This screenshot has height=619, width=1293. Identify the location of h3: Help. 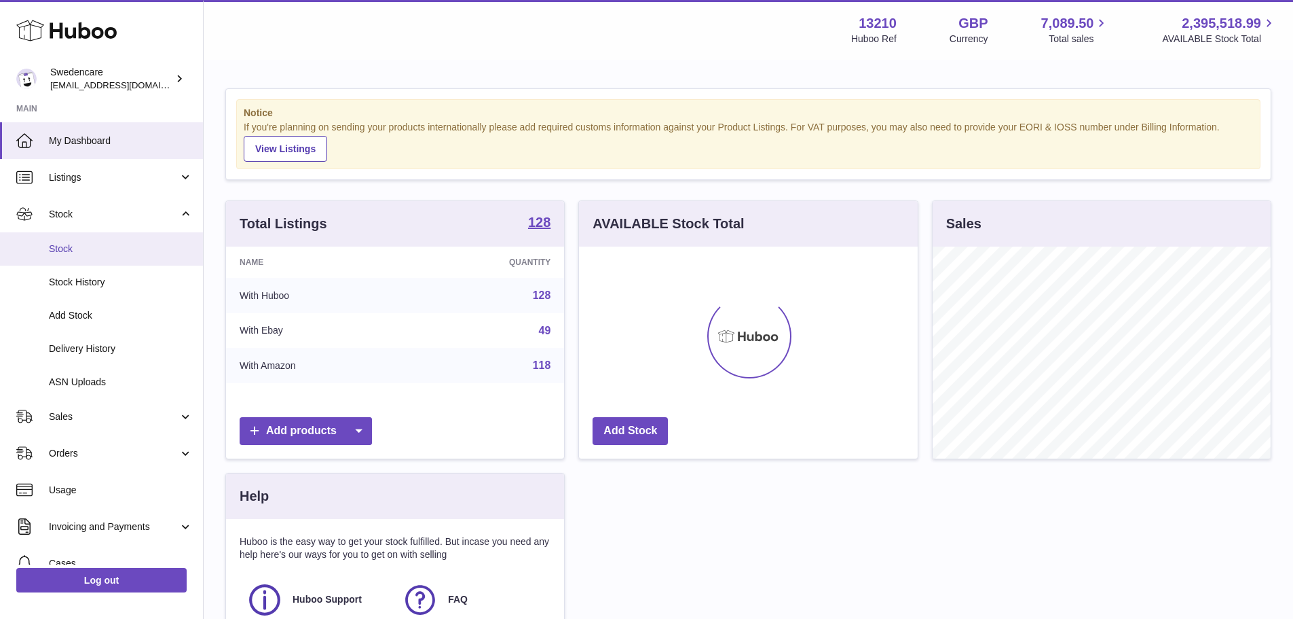
(254, 496).